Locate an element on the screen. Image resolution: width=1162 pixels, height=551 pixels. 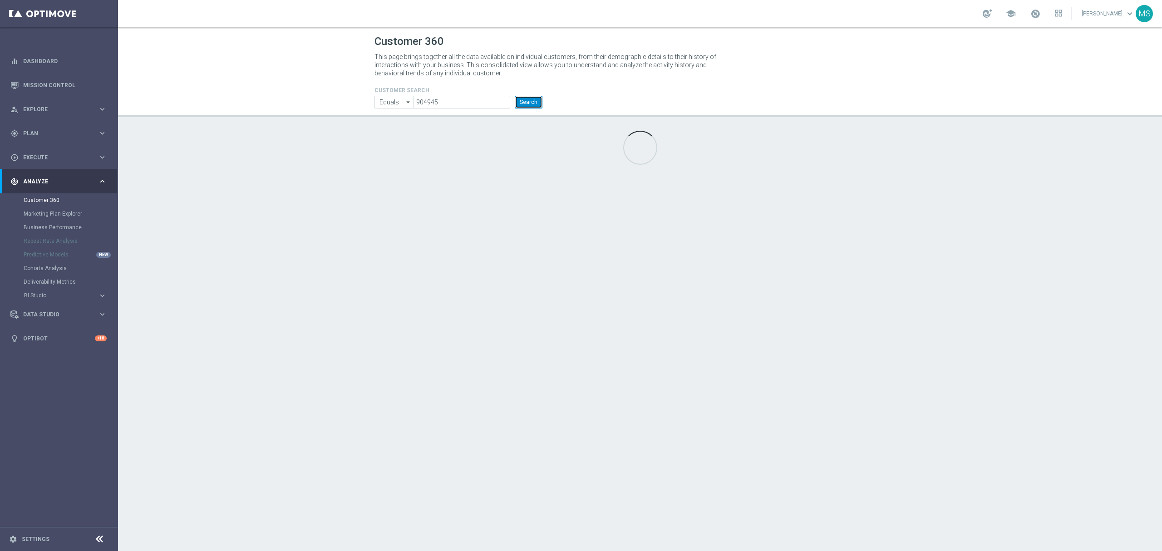
div: Marketing Plan Explorer is located at coordinates (70, 214).